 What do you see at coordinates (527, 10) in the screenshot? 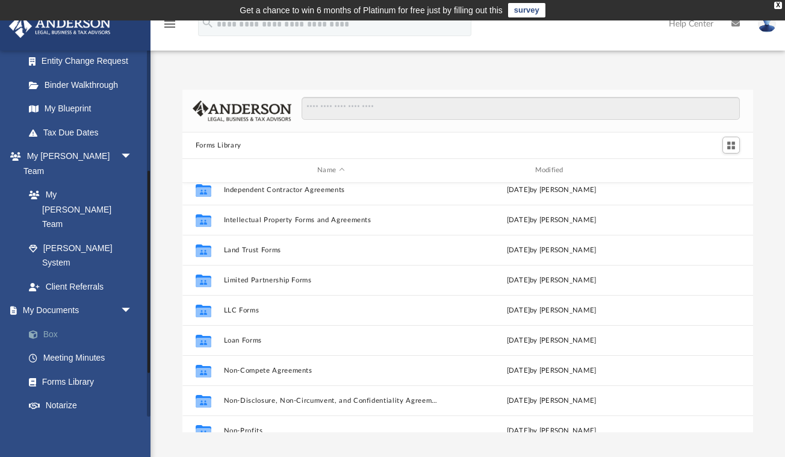
I see `a: survey` at bounding box center [527, 10].